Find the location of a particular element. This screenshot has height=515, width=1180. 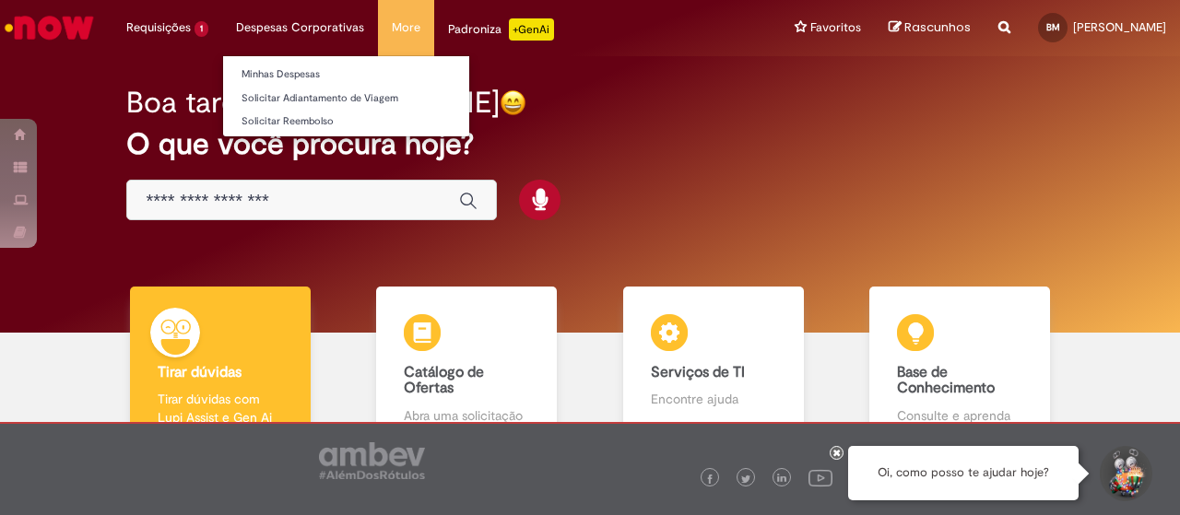

a: Solicitar Adiantamento de Viagem is located at coordinates (346, 99).